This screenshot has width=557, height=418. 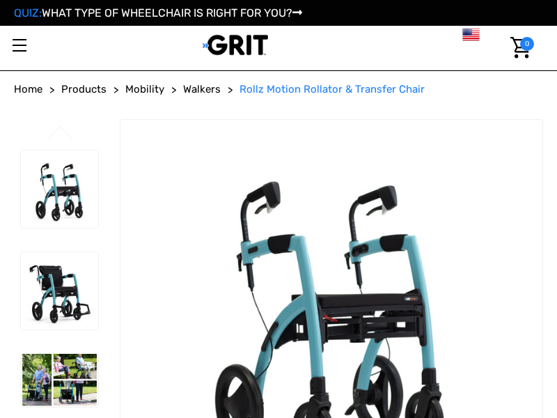 I want to click on span: Rollz Motion Rollator & Transfer Chair, so click(x=332, y=89).